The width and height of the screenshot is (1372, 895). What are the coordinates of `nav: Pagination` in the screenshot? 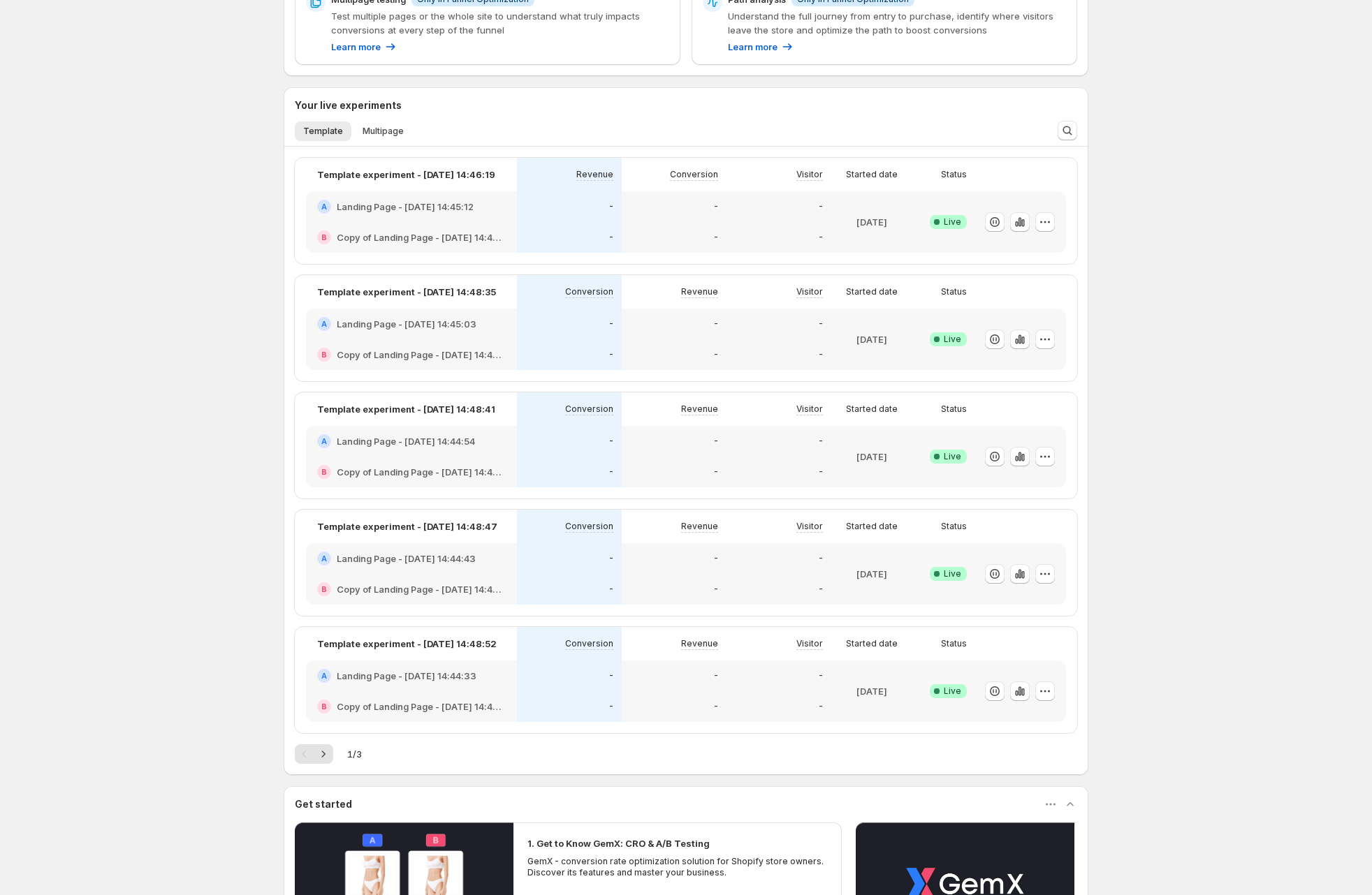 It's located at (314, 755).